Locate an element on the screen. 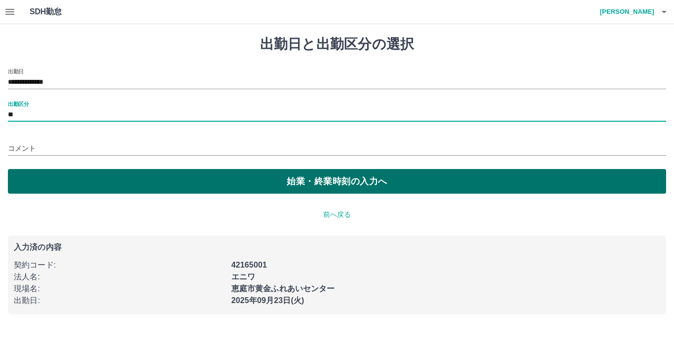  label: 出勤日 is located at coordinates (16, 71).